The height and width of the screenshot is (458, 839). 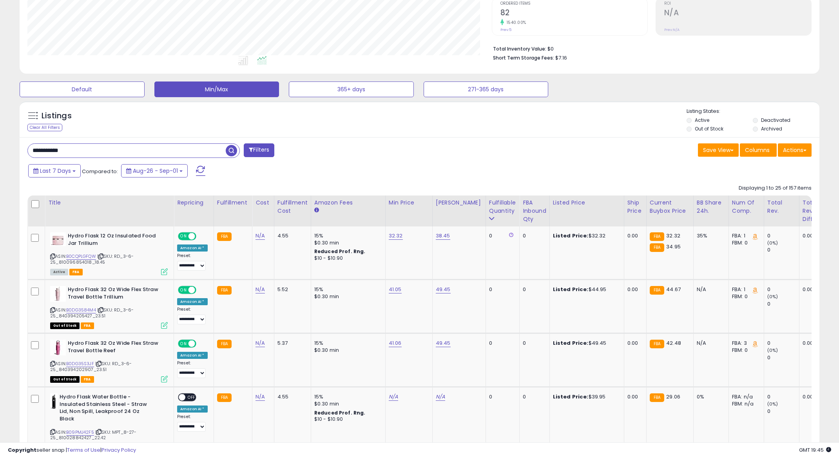 What do you see at coordinates (351, 89) in the screenshot?
I see `button: 365+ days` at bounding box center [351, 89].